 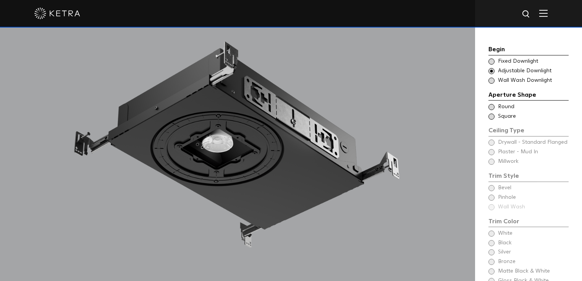 What do you see at coordinates (57, 13) in the screenshot?
I see `img: ketra-logo-2019-white` at bounding box center [57, 13].